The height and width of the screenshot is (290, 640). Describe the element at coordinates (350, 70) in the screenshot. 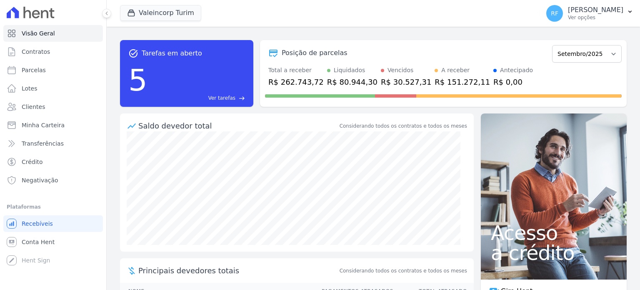

I see `div: Liquidados` at that location.